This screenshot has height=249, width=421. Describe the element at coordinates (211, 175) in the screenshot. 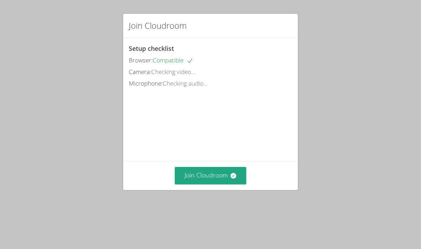

I see `button: Join Cloudroom` at that location.